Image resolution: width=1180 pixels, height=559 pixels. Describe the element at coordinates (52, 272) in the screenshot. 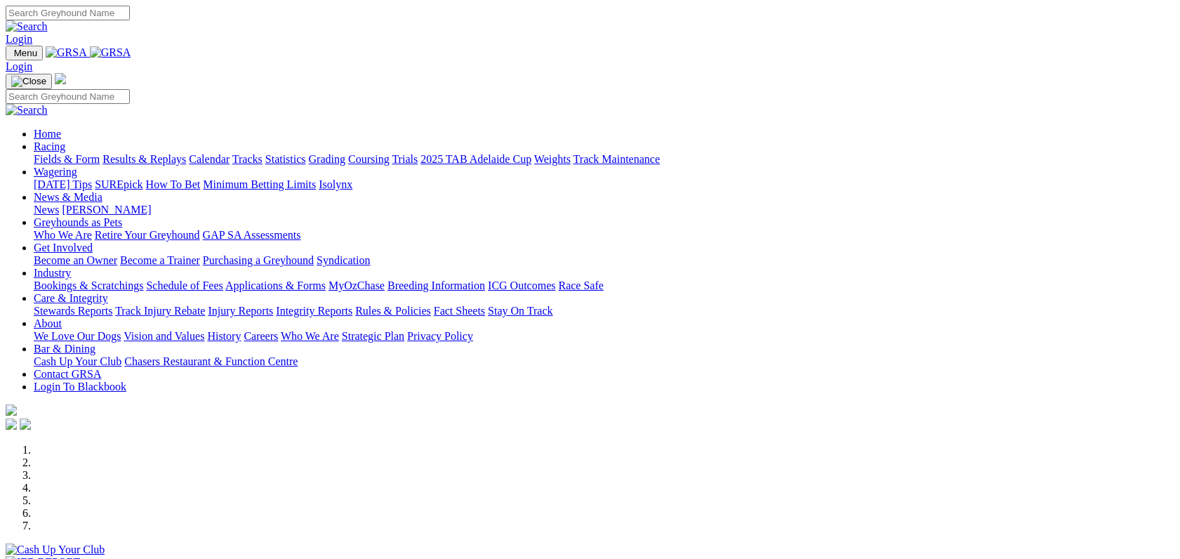

I see `a: Industry` at that location.